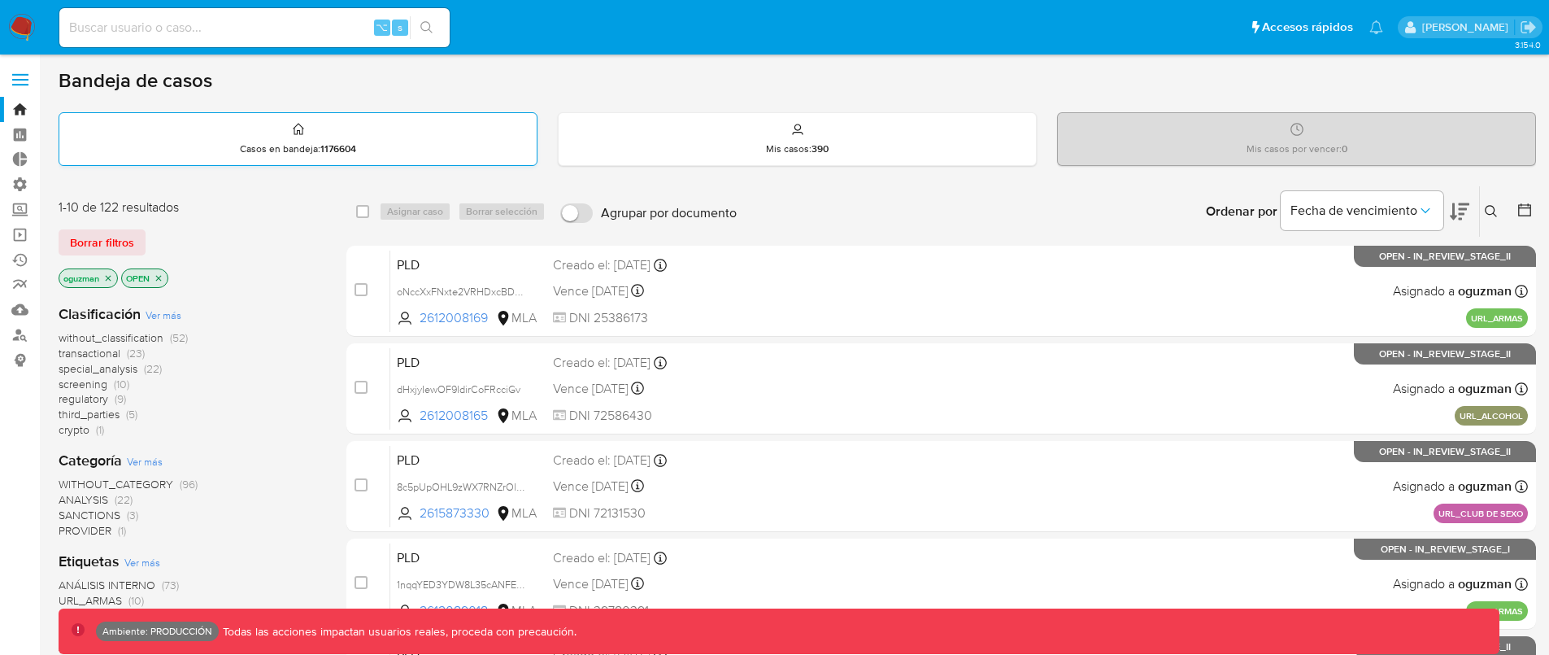 The width and height of the screenshot is (1549, 655). What do you see at coordinates (157, 631) in the screenshot?
I see `p: Ambiente: PRODUCCIÓN` at bounding box center [157, 631].